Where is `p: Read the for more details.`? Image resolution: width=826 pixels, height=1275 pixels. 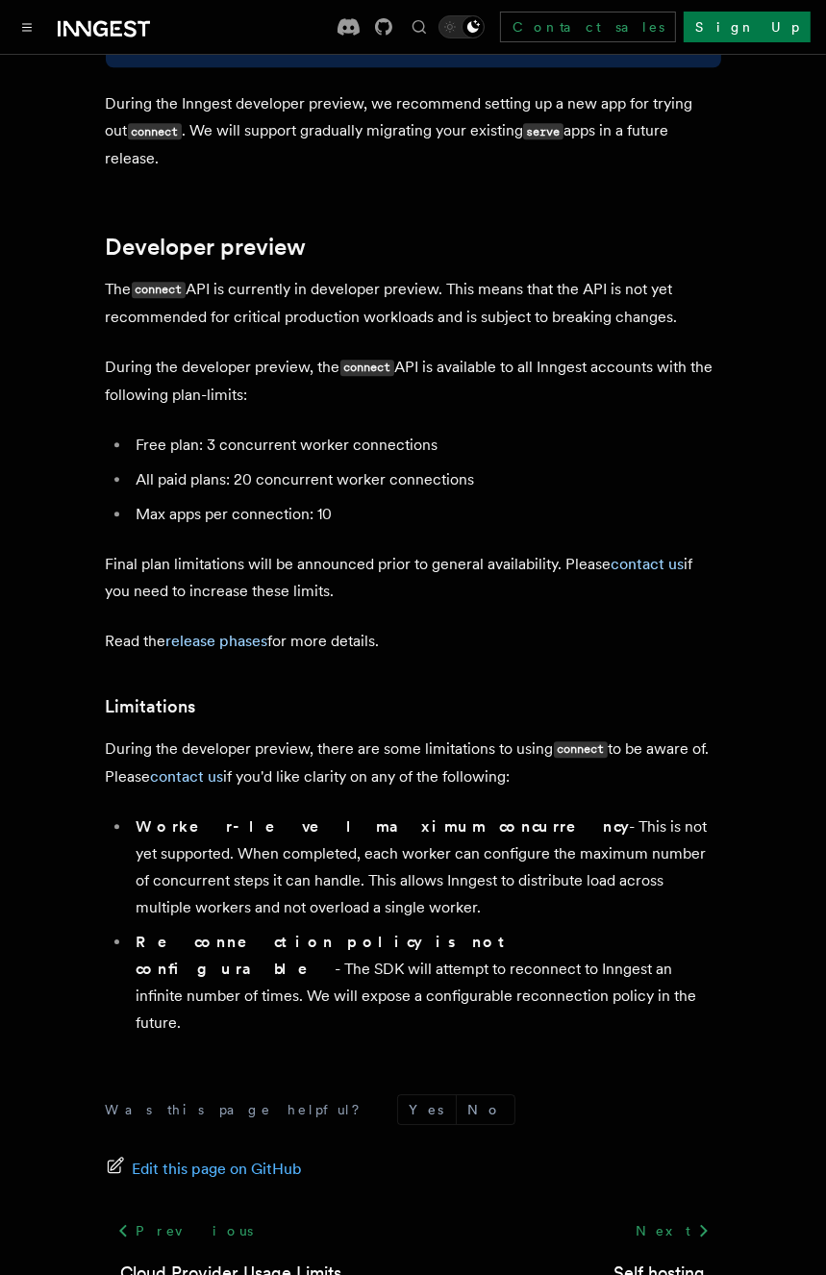 p: Read the for more details. is located at coordinates (413, 641).